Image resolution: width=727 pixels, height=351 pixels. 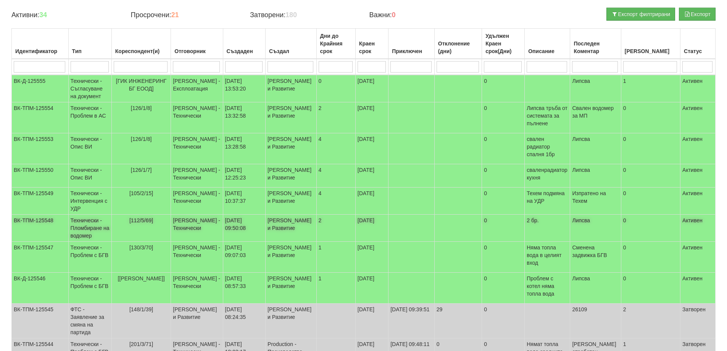 What do you see at coordinates (90, 118) in the screenshot?
I see `td: Технически - Проблем в АС` at bounding box center [90, 118].